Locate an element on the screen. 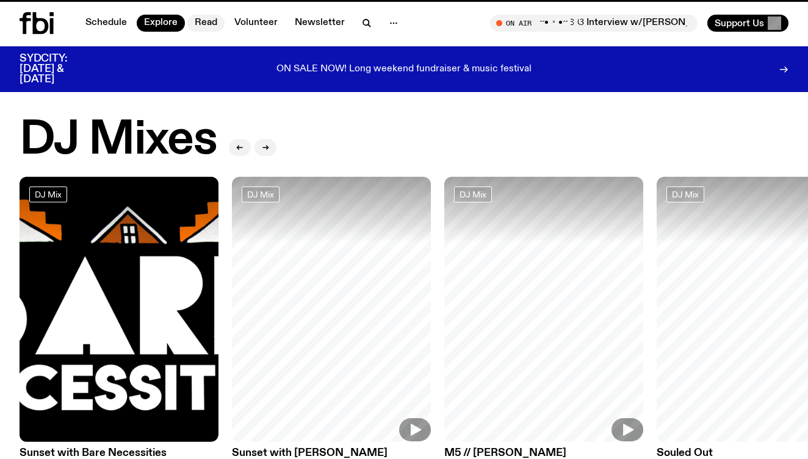 Image resolution: width=808 pixels, height=459 pixels. h3: Sunset with Bare Necessities is located at coordinates (119, 453).